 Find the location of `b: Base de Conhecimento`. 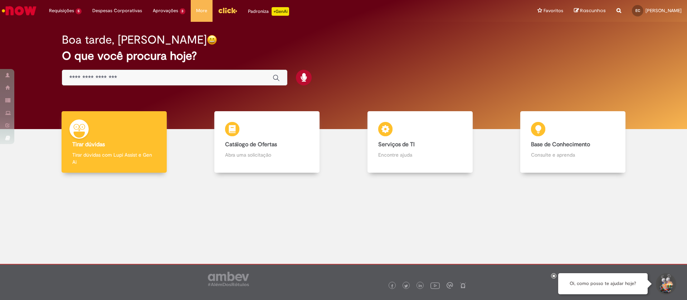

b: Base de Conhecimento is located at coordinates (560, 145).